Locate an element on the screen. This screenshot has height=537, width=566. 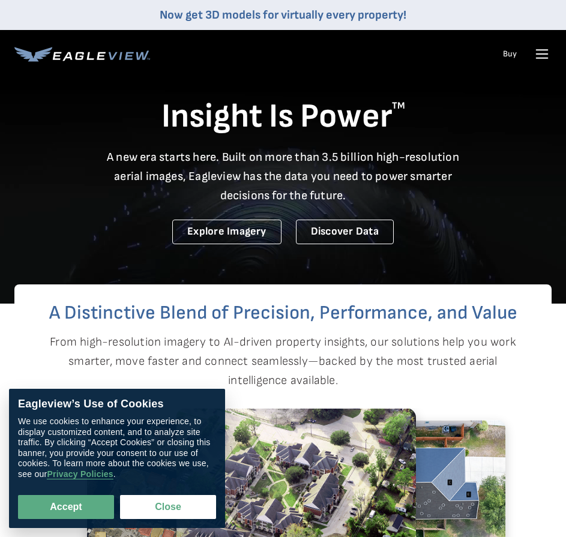
button: Accept is located at coordinates (66, 507).